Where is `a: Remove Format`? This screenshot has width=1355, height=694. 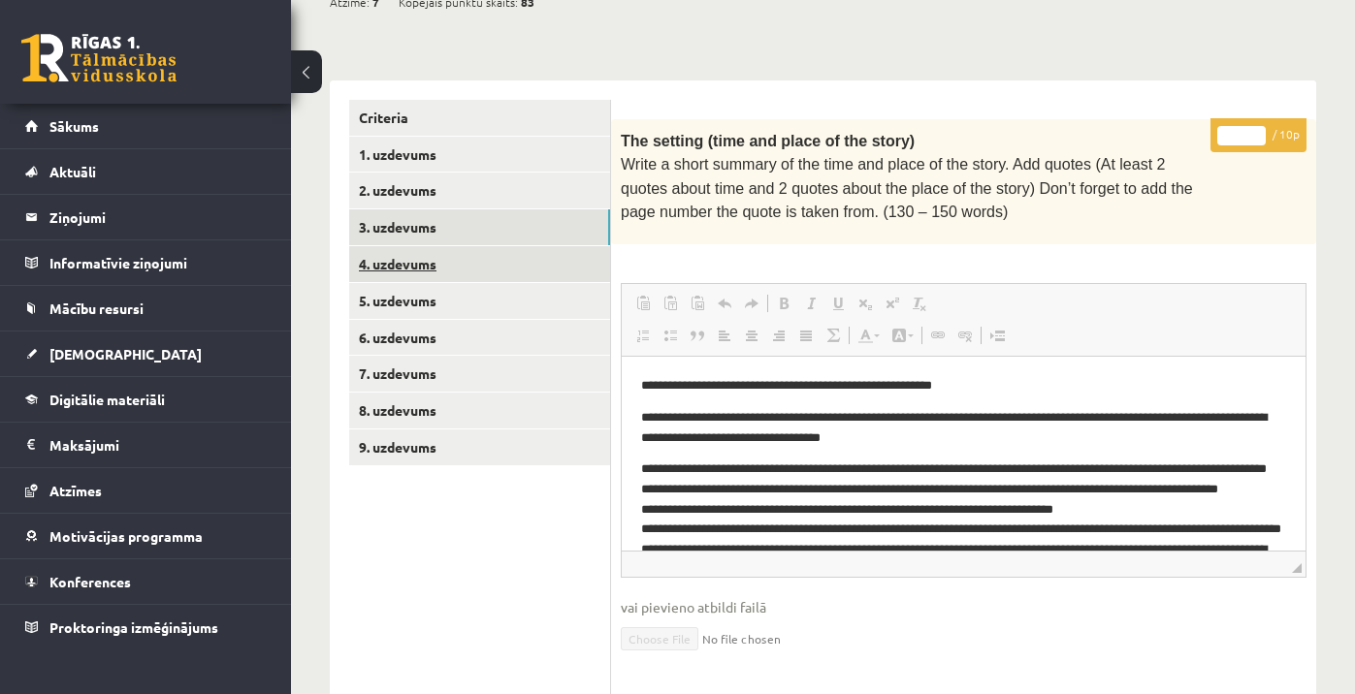 a: Remove Format is located at coordinates (919, 304).